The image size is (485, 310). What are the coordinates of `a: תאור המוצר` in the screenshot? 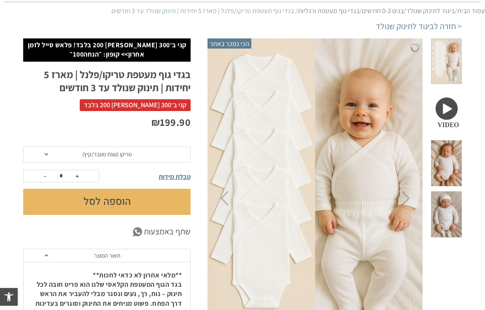 It's located at (107, 255).